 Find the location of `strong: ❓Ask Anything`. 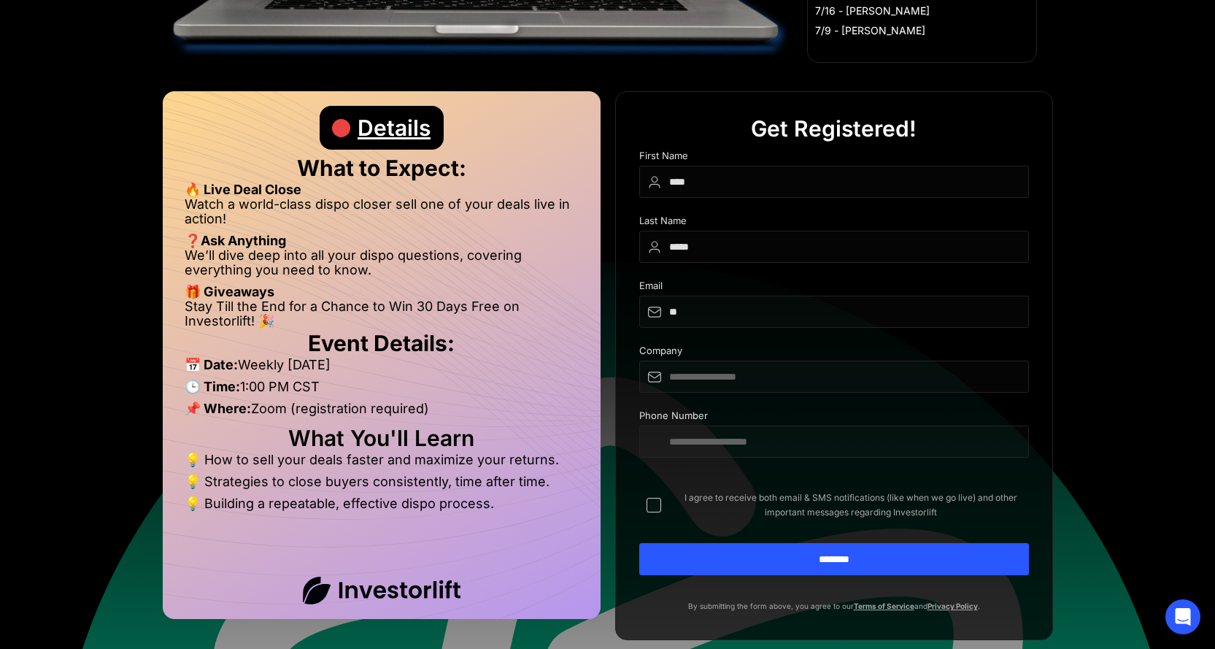

strong: ❓Ask Anything is located at coordinates (235, 240).